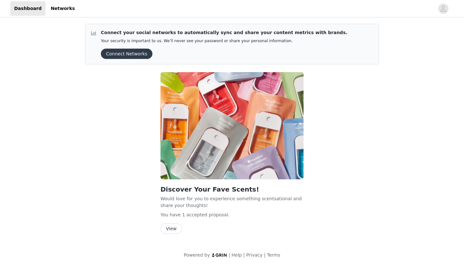  Describe the element at coordinates (224, 41) in the screenshot. I see `p: Your security is important to us. We’ll never see your password or share your personal information.` at that location.